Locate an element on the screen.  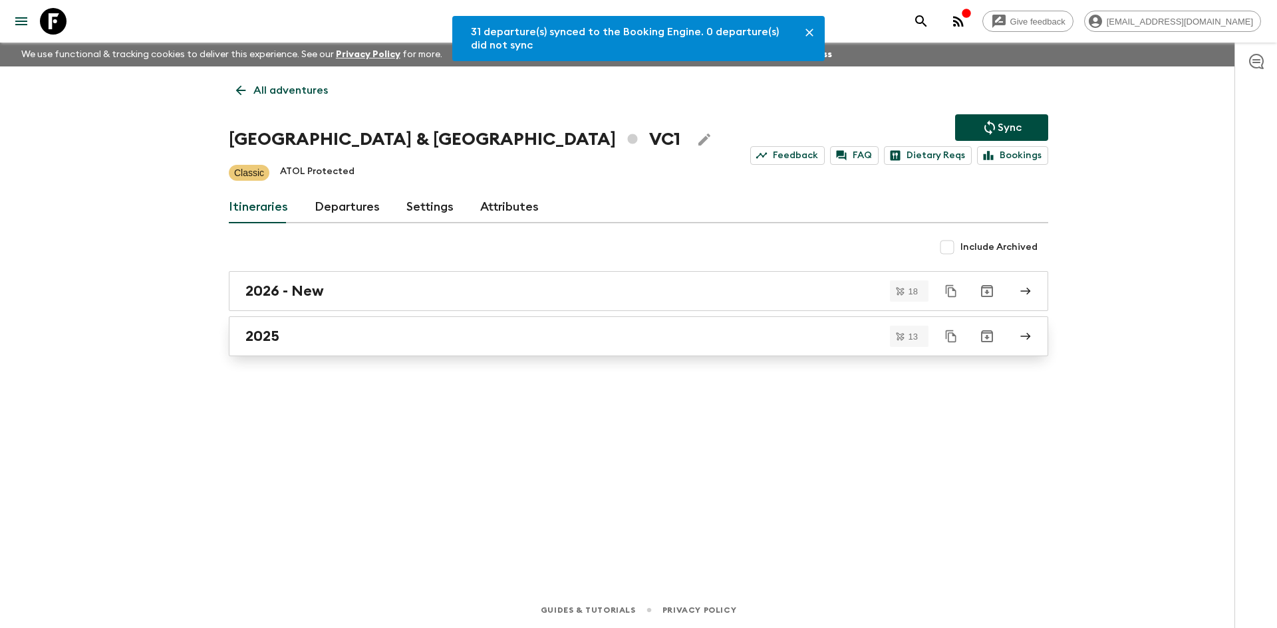
span: Give feedback is located at coordinates (1037, 21).